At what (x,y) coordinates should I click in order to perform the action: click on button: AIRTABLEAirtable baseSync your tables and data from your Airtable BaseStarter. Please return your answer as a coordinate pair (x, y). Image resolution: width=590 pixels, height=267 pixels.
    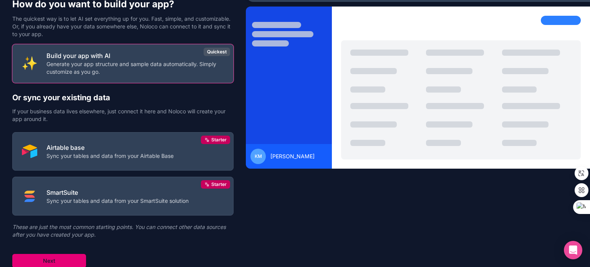
    Looking at the image, I should click on (123, 151).